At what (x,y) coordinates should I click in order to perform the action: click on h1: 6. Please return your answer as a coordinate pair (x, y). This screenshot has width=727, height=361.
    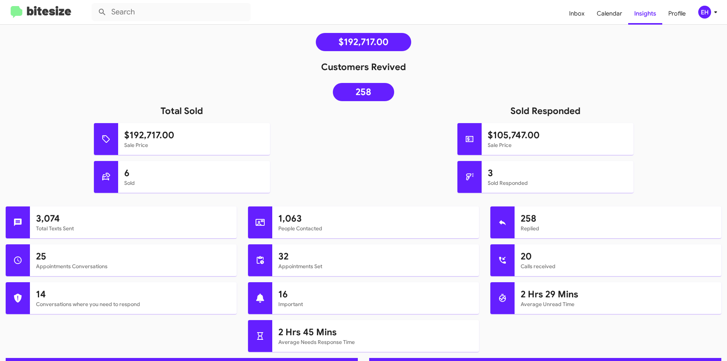
    Looking at the image, I should click on (194, 173).